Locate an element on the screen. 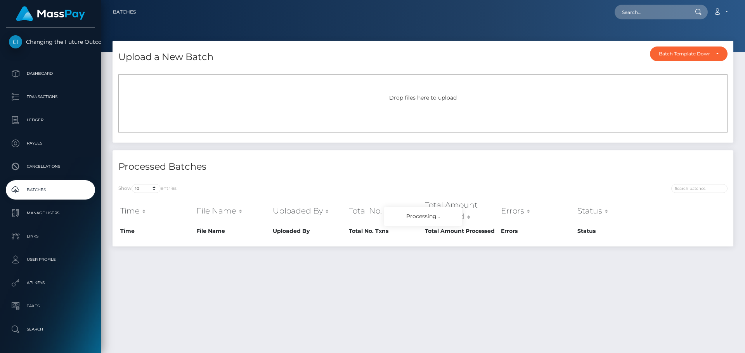 The width and height of the screenshot is (745, 353). a: API Keys is located at coordinates (50, 283).